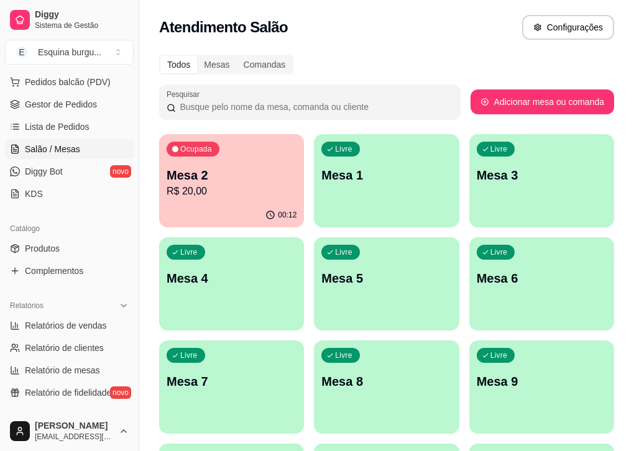  I want to click on span: Pedidos balcão (PDV), so click(68, 82).